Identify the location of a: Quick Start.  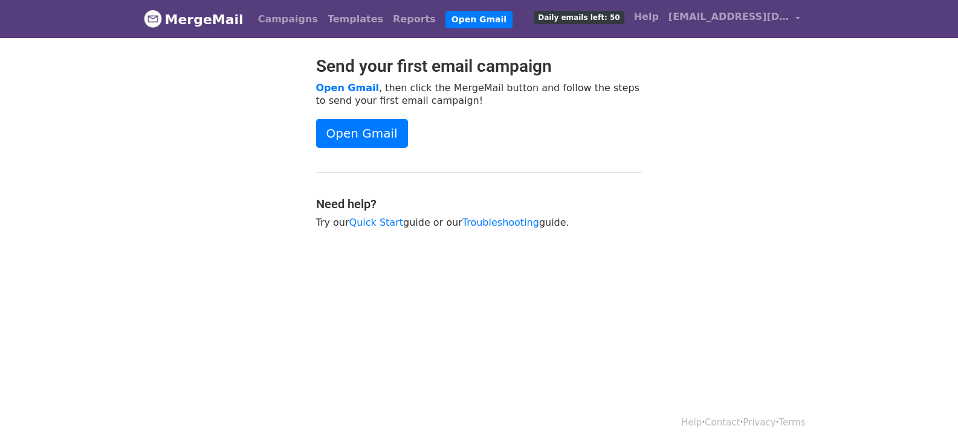
(376, 222).